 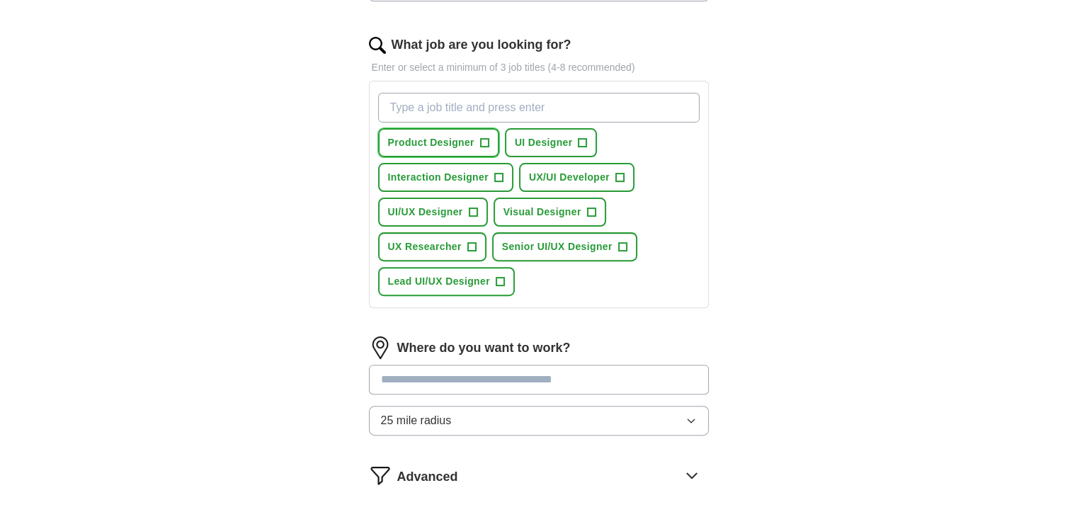 I want to click on span: Visual Designer, so click(x=542, y=212).